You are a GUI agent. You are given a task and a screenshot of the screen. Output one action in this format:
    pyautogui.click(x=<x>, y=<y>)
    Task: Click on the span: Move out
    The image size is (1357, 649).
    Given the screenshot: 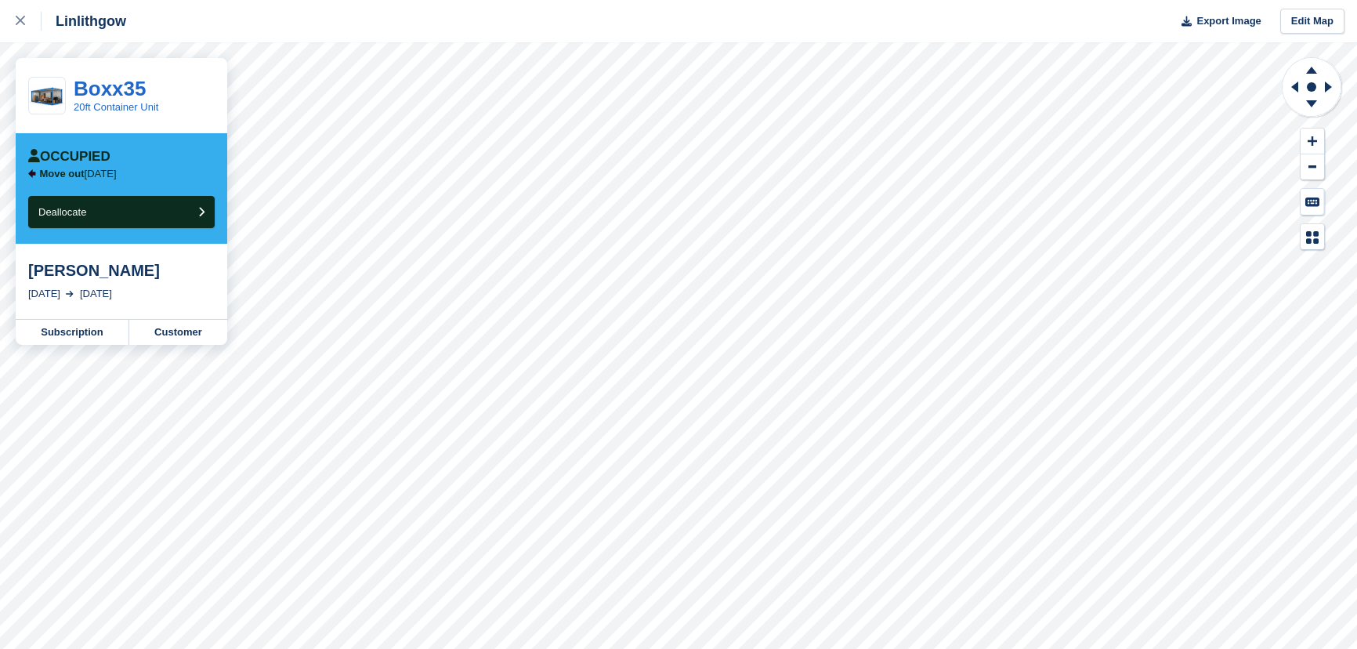 What is the action you would take?
    pyautogui.click(x=62, y=173)
    